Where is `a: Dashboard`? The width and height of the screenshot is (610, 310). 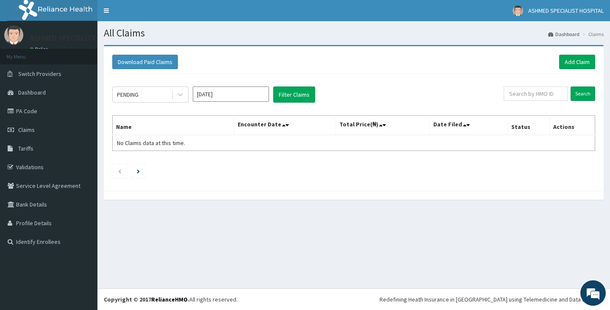 a: Dashboard is located at coordinates (564, 34).